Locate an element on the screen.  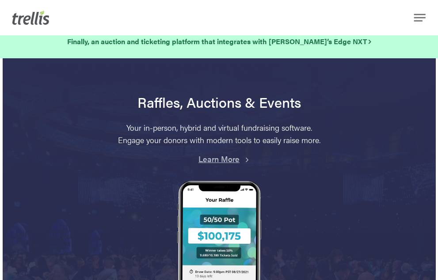
h1: Raffles, Auctions & Events is located at coordinates (219, 102).